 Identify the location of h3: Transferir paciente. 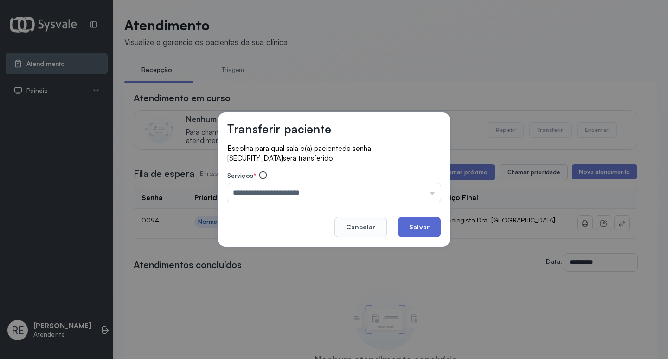
(279, 129).